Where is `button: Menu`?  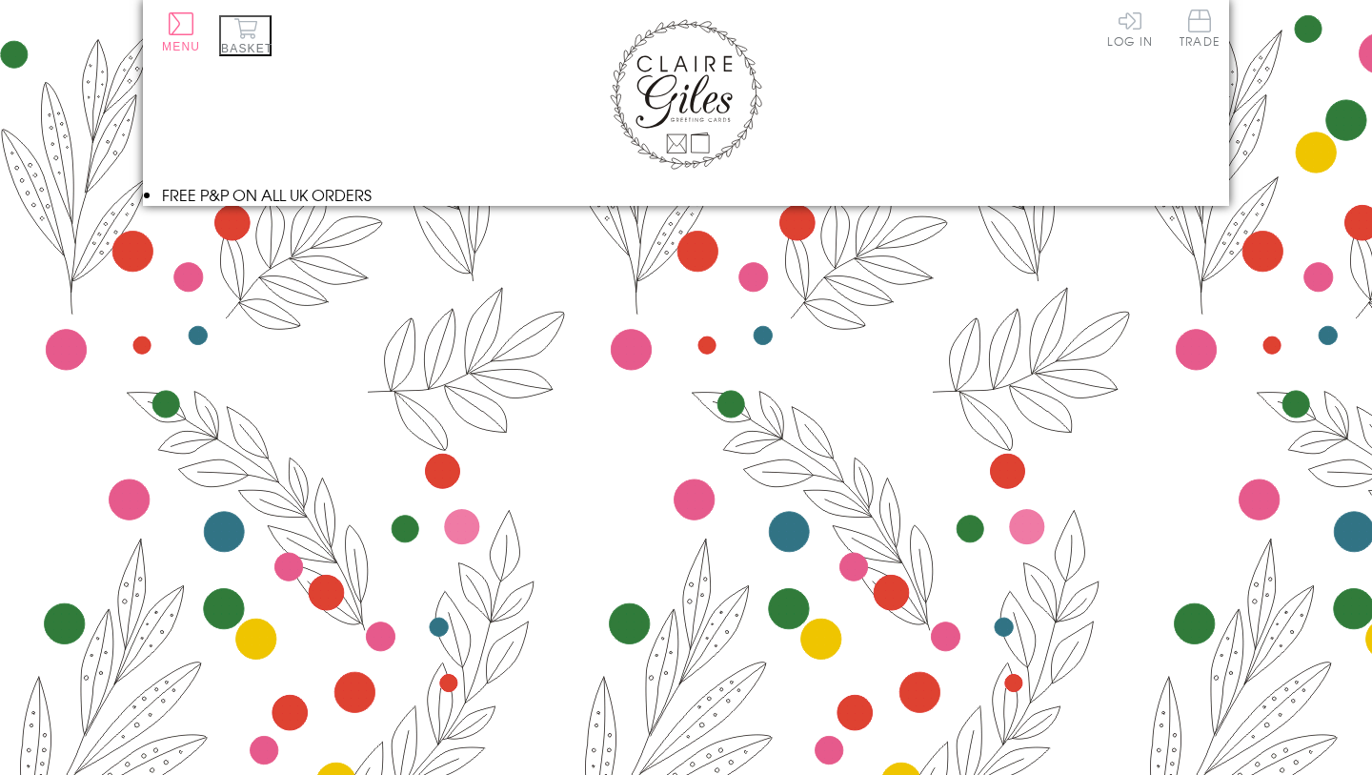 button: Menu is located at coordinates (181, 32).